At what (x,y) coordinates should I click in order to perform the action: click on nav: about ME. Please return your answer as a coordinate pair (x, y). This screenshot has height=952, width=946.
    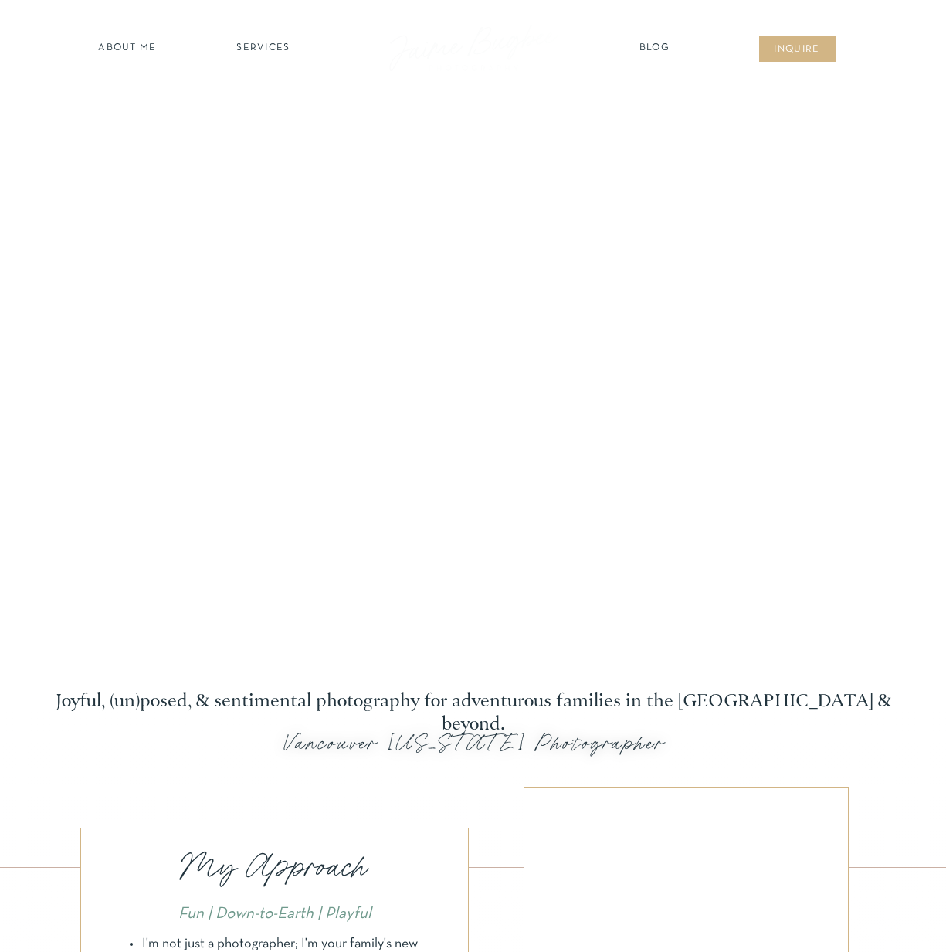
    Looking at the image, I should click on (127, 49).